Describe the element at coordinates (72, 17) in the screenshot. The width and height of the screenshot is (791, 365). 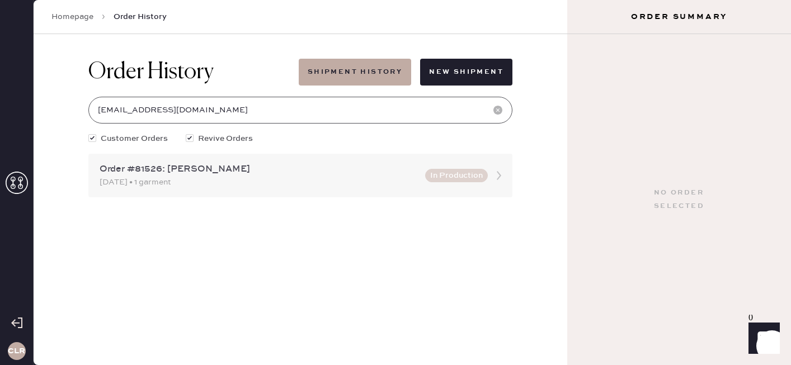
I see `a: Homepage` at that location.